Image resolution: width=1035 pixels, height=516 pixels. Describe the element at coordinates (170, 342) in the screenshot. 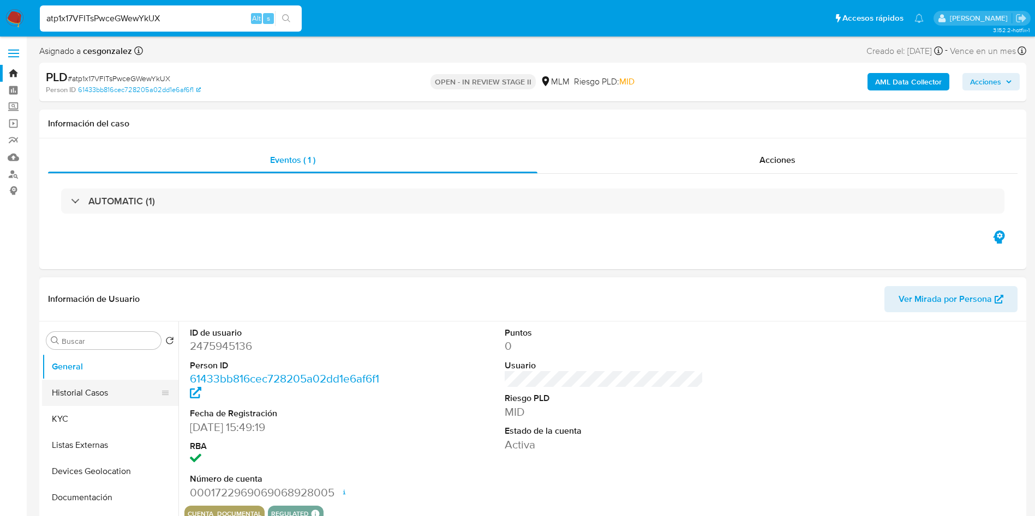

I see `button: Volver al orden por defecto` at that location.